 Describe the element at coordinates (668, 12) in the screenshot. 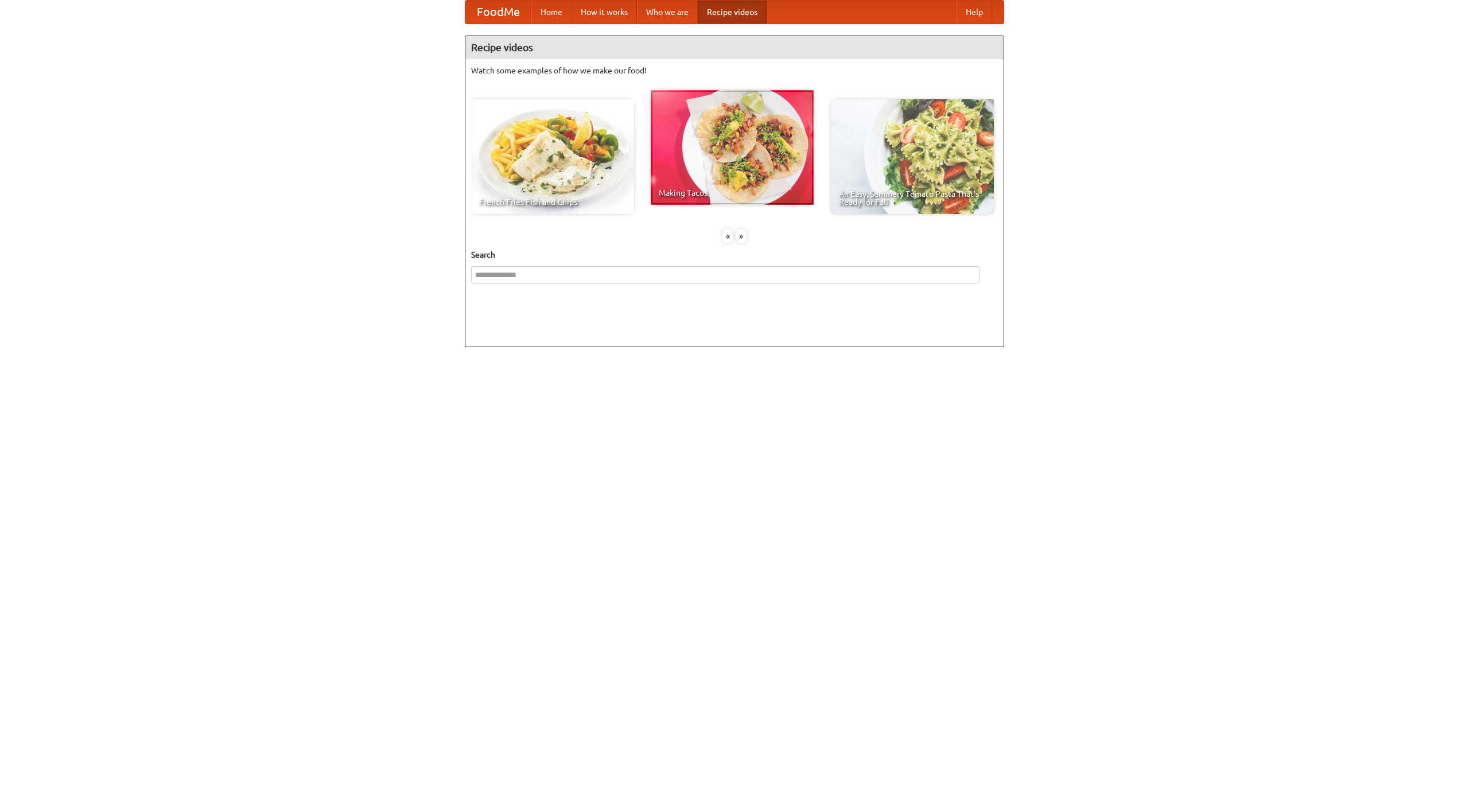

I see `a: Who we are` at that location.